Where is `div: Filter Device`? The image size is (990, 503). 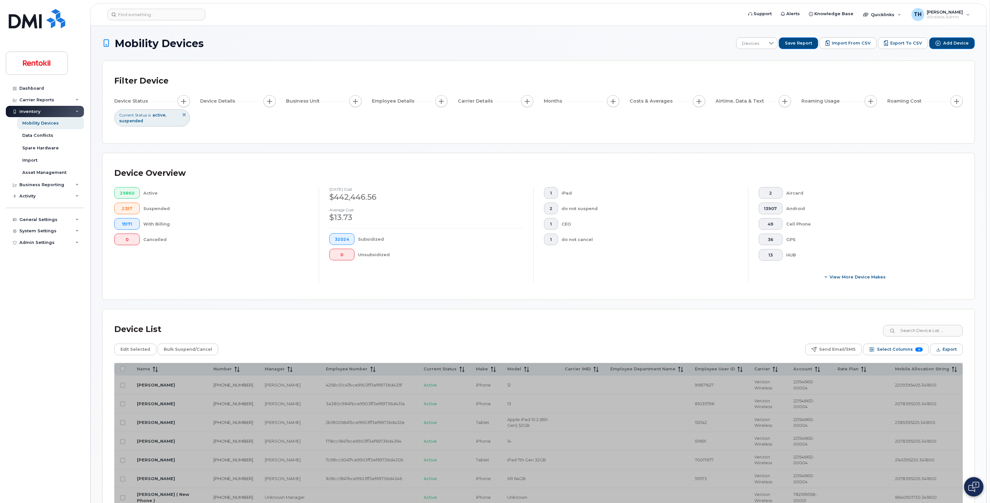
div: Filter Device is located at coordinates (141, 81).